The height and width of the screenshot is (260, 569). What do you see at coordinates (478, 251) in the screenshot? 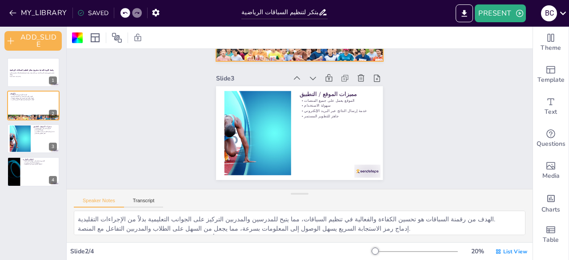
I see `div: 20 %` at bounding box center [478, 251].